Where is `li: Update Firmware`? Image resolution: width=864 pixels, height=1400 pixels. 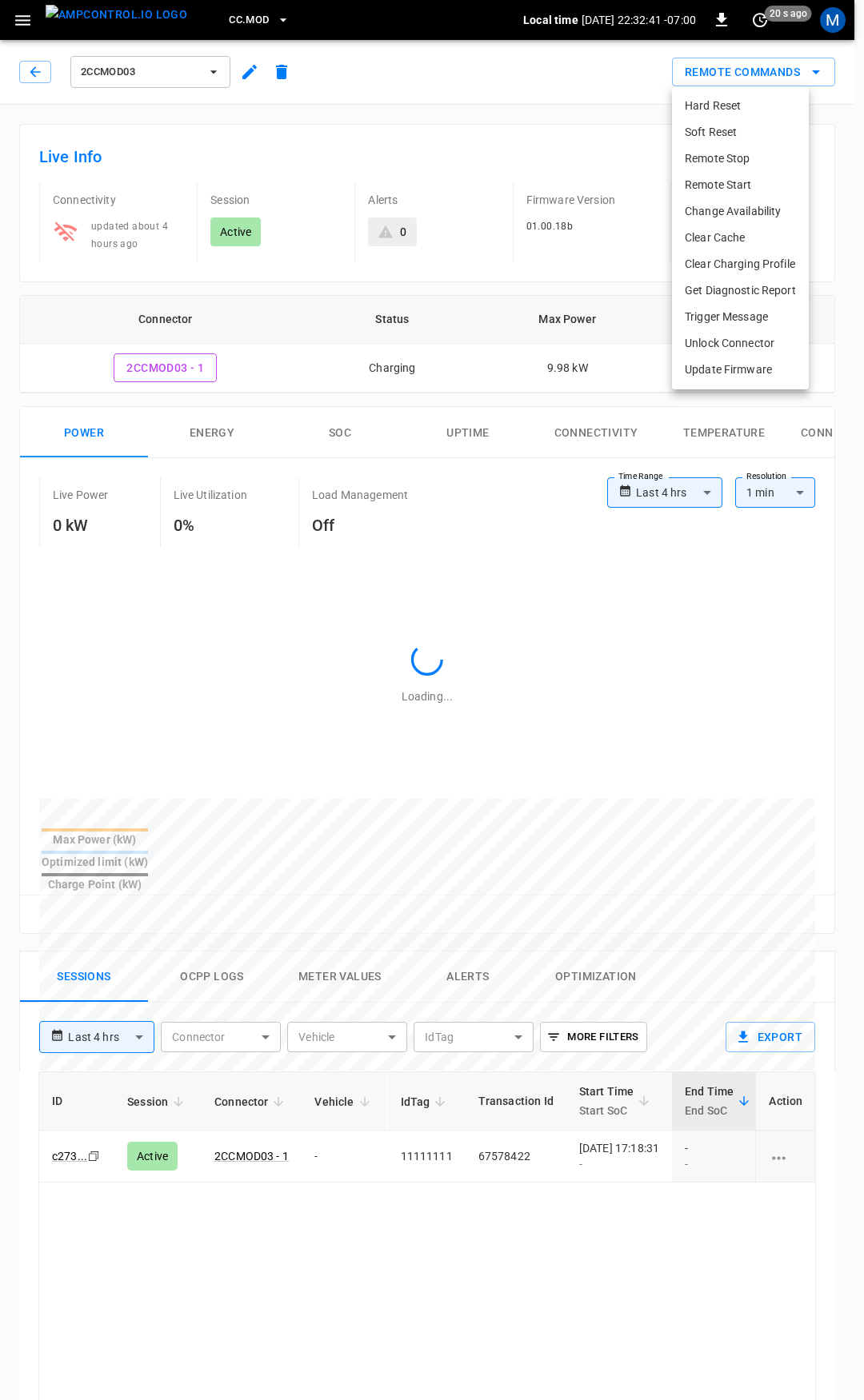 li: Update Firmware is located at coordinates (740, 369).